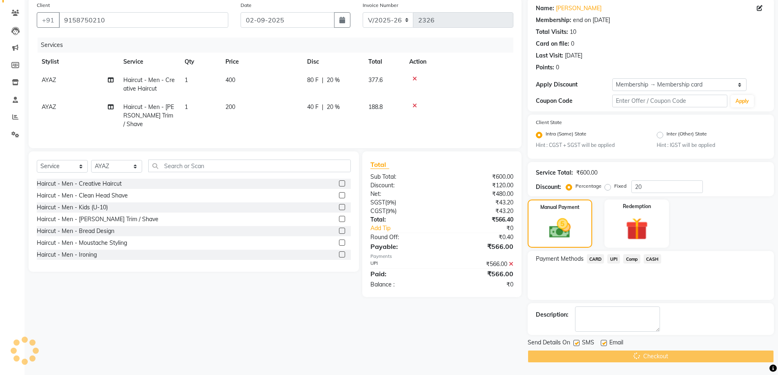  Describe the element at coordinates (441, 256) in the screenshot. I see `div: Payments` at that location.